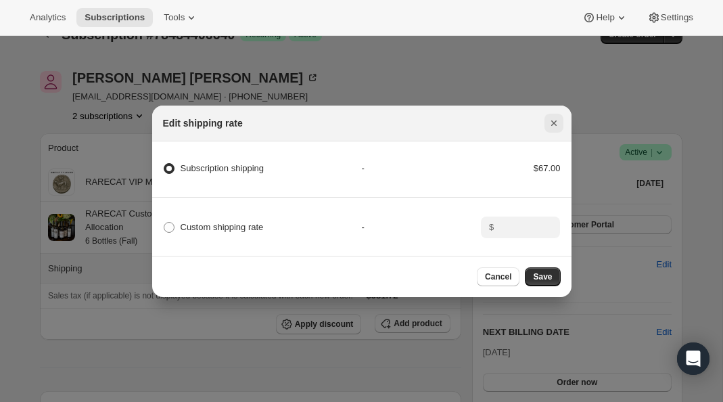 The image size is (723, 402). What do you see at coordinates (47, 18) in the screenshot?
I see `button: Analytics` at bounding box center [47, 18].